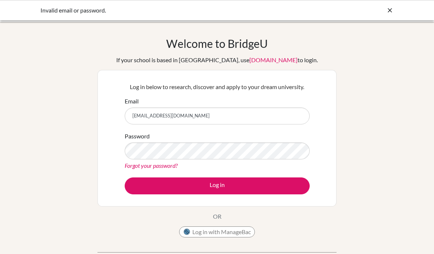 Image resolution: width=434 pixels, height=254 pixels. What do you see at coordinates (217, 43) in the screenshot?
I see `h1: Welcome to BridgeU` at bounding box center [217, 43].